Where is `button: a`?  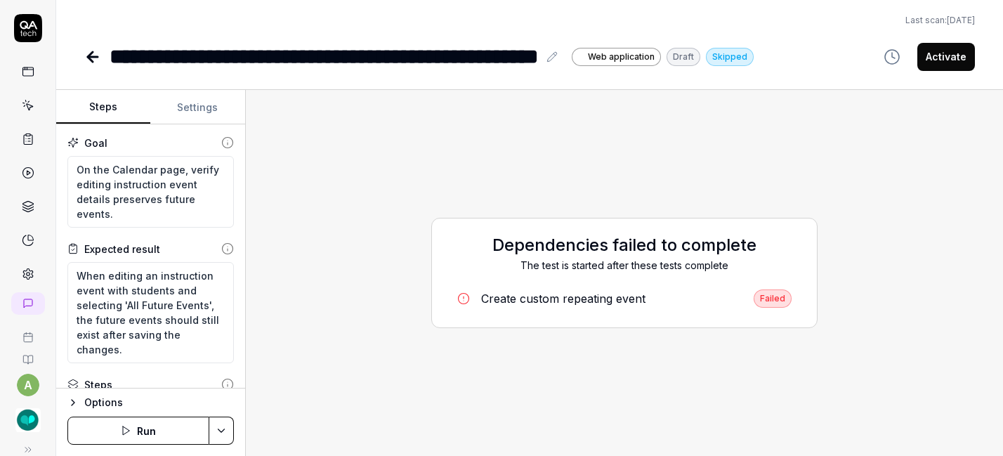
button: a is located at coordinates (28, 385).